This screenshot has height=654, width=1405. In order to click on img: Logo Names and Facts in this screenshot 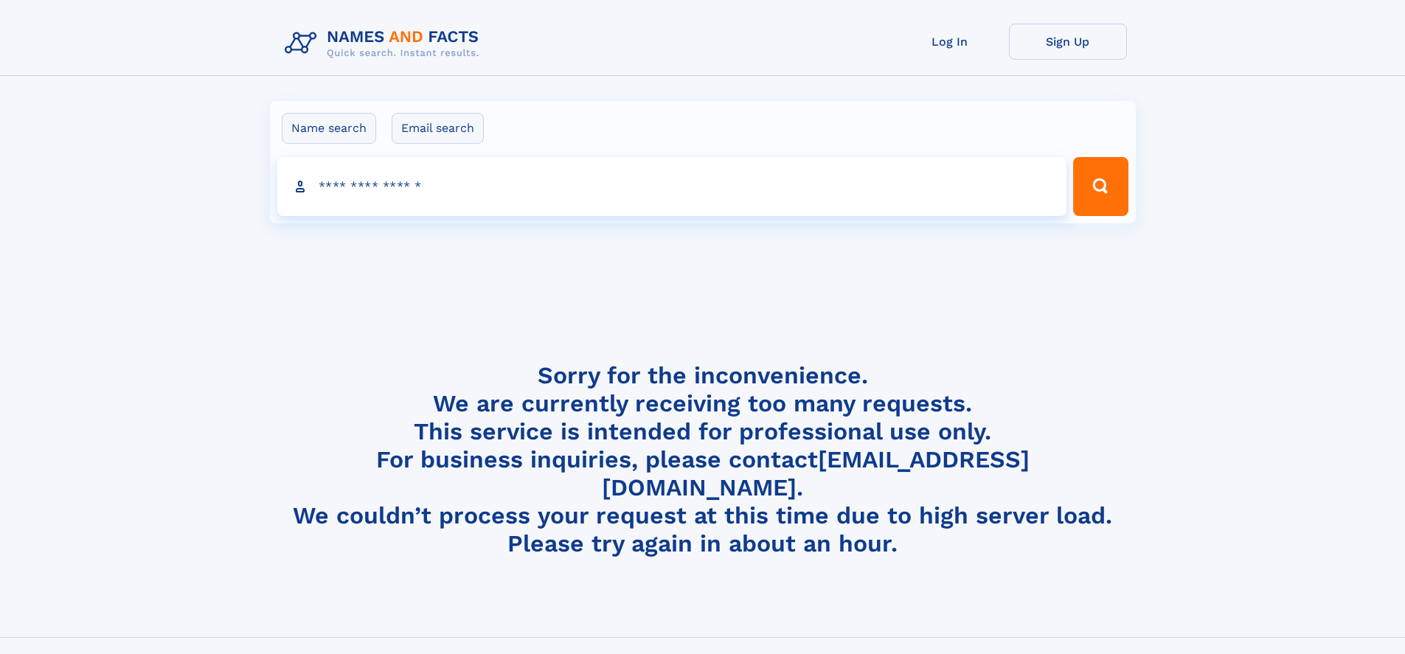, I will do `click(385, 44)`.